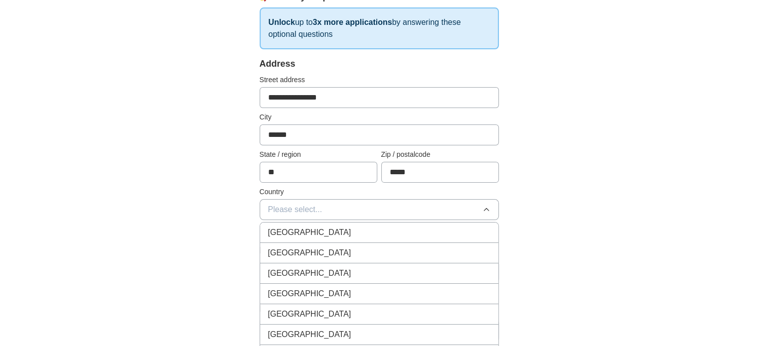  What do you see at coordinates (379, 80) in the screenshot?
I see `label: Street address` at bounding box center [379, 80].